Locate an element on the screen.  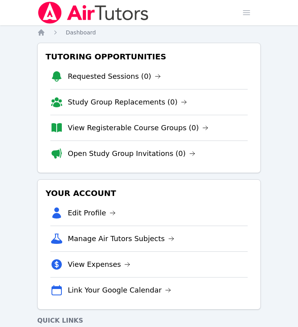
a: Dashboard is located at coordinates (81, 32).